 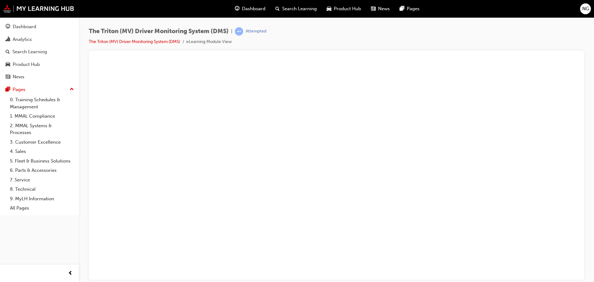 I want to click on a: The Triton (MV) Driver Monitoring System (DMS), so click(x=134, y=41).